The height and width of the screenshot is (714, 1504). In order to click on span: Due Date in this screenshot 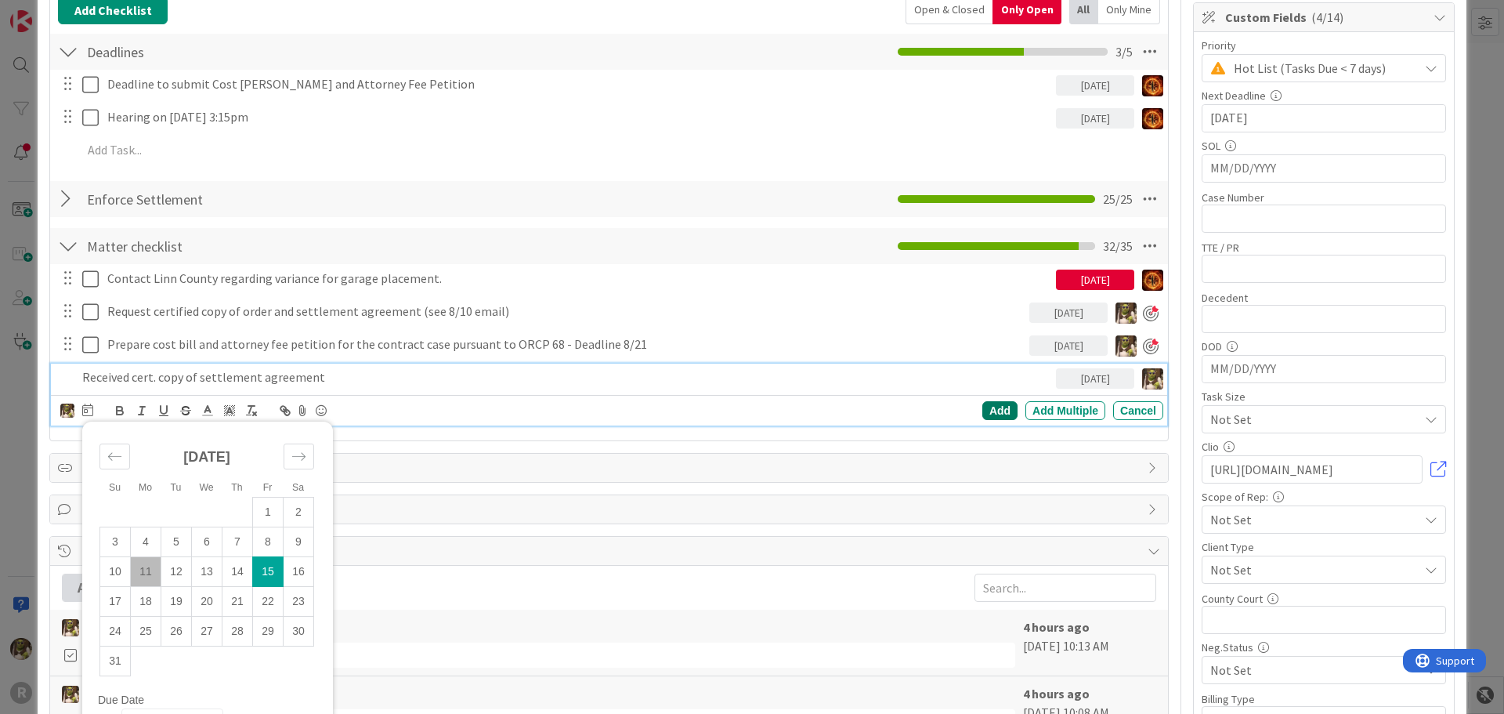, I will do `click(121, 700)`.